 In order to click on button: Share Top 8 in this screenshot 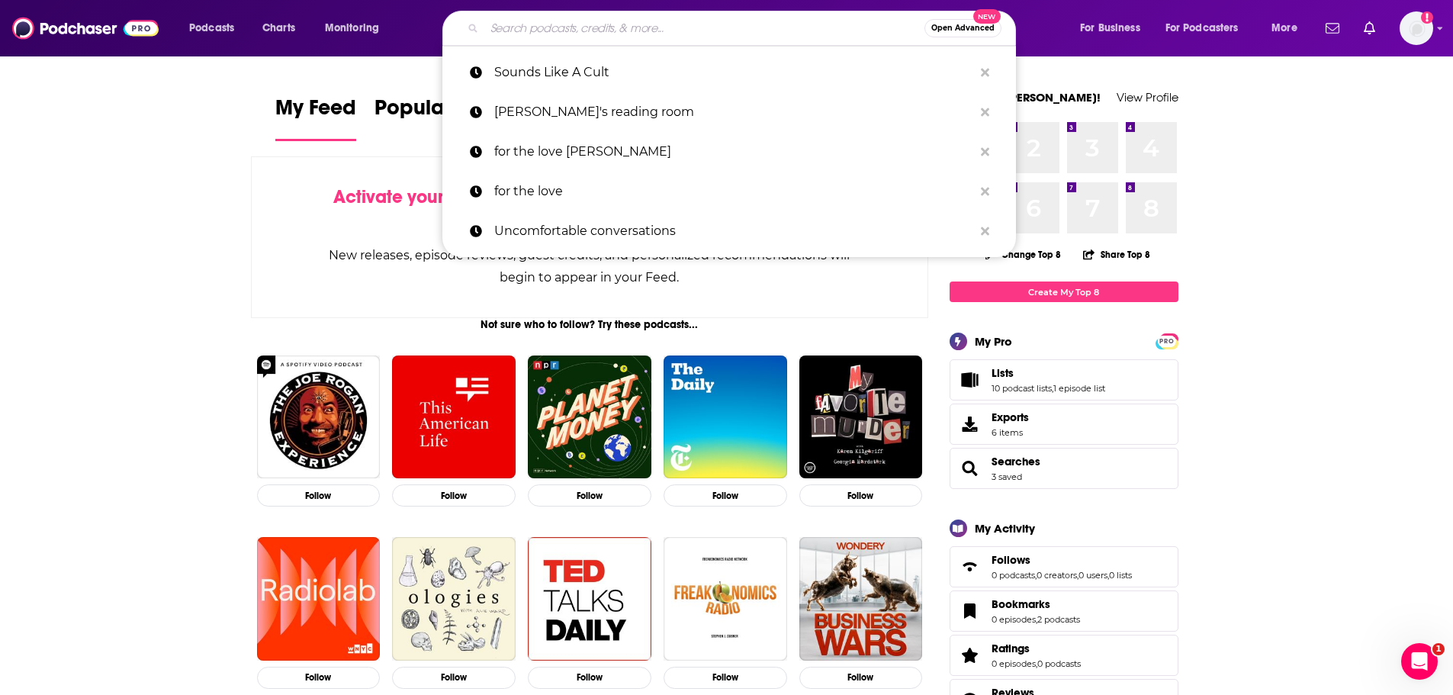, I will do `click(1117, 254)`.